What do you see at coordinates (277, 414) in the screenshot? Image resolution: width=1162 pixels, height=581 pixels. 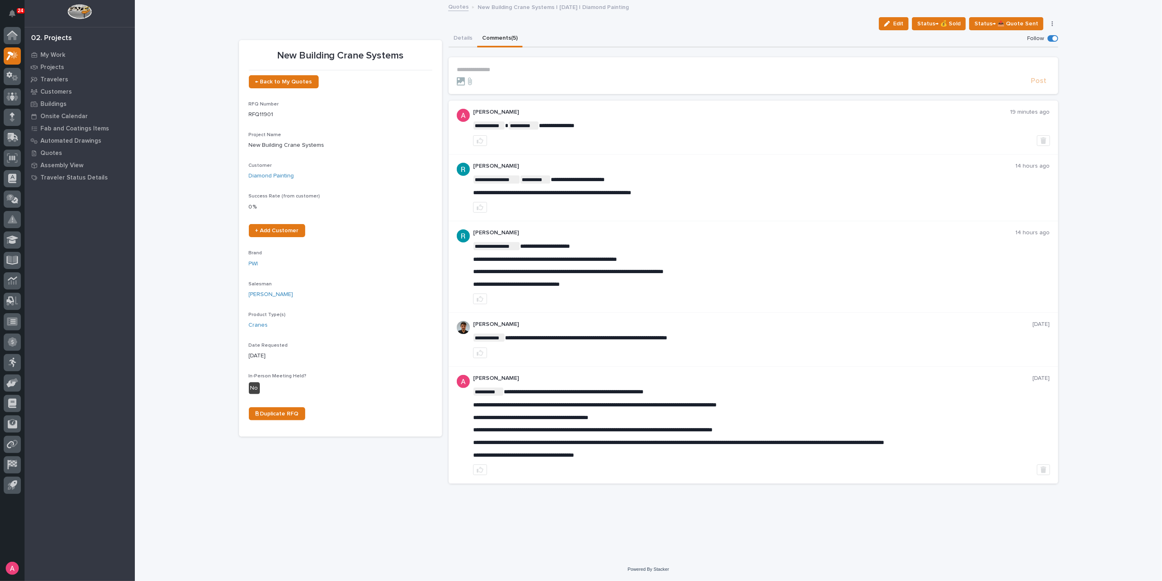 I see `span: ⎘ Duplicate RFQ` at bounding box center [277, 414].